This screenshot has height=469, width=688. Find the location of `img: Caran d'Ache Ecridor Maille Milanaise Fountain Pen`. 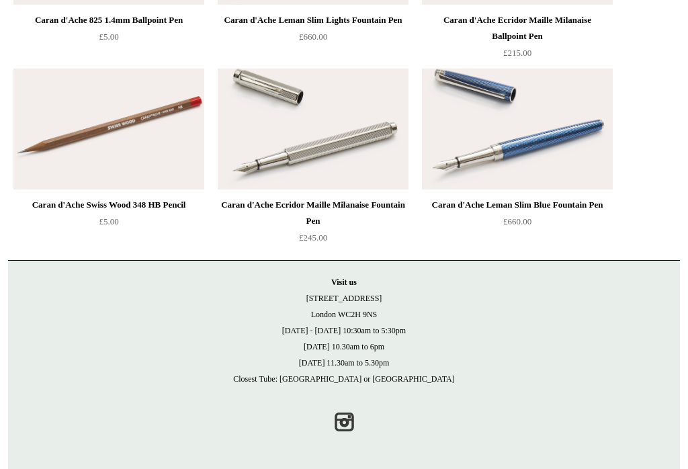

img: Caran d'Ache Ecridor Maille Milanaise Fountain Pen is located at coordinates (313, 129).